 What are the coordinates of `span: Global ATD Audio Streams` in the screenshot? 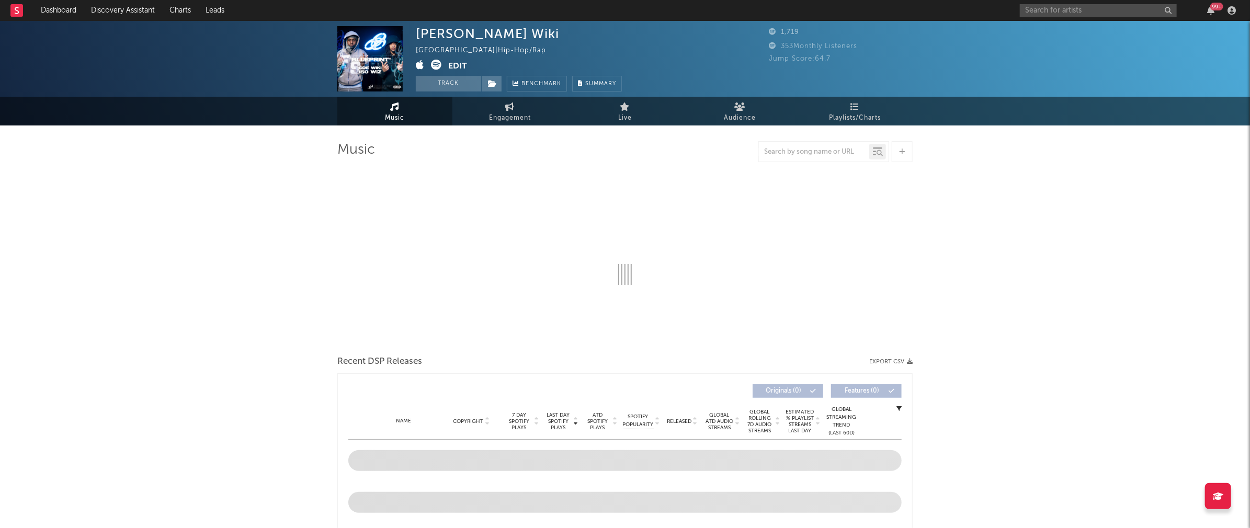 It's located at (719, 422).